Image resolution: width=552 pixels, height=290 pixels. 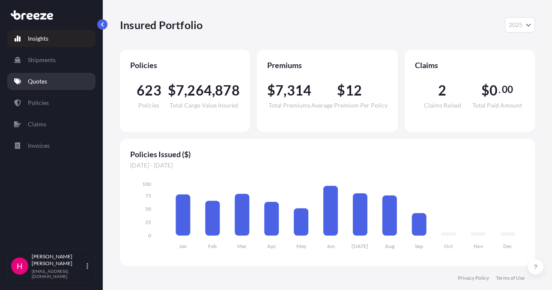 I want to click on span: Policies Issued ($), so click(x=327, y=154).